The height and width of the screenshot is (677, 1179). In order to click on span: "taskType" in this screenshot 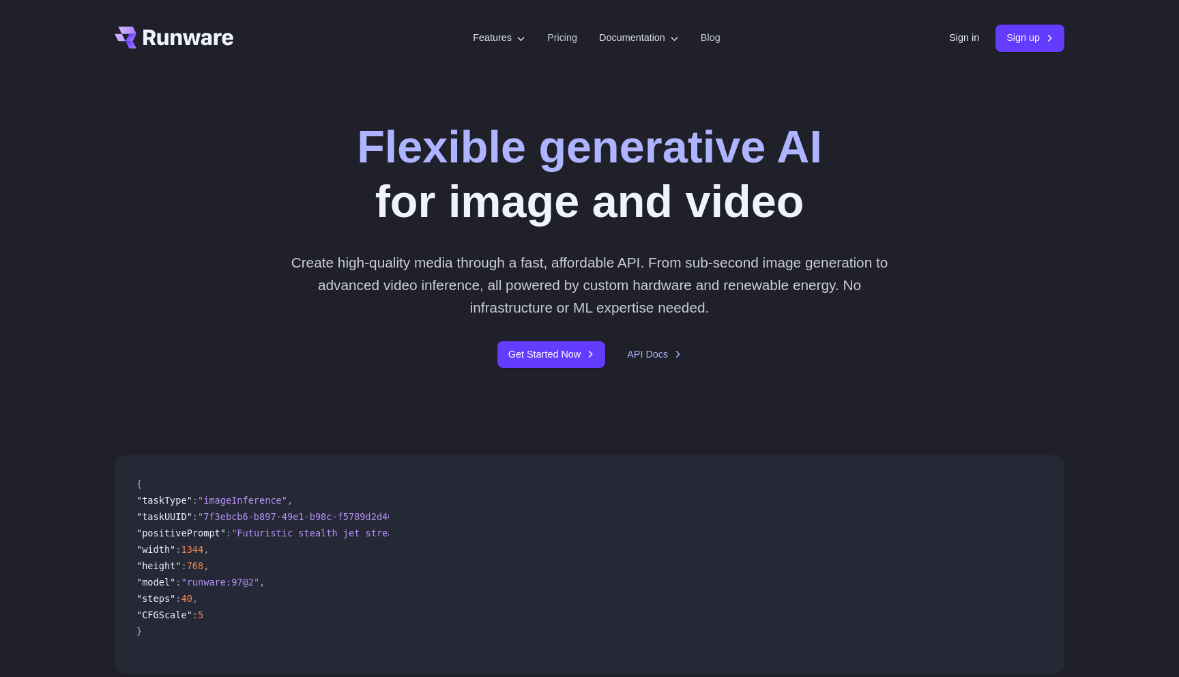, I will do `click(164, 500)`.